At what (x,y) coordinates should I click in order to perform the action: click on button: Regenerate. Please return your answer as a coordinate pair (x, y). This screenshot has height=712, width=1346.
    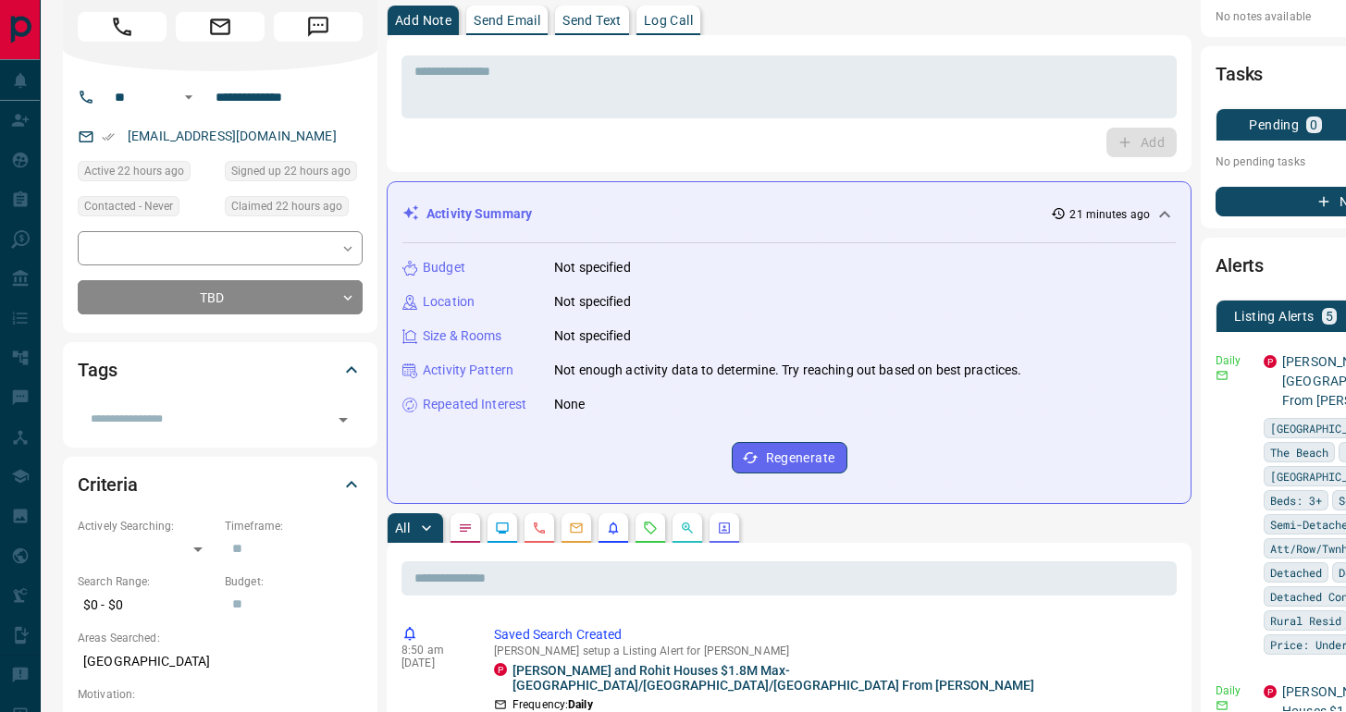
    Looking at the image, I should click on (789, 458).